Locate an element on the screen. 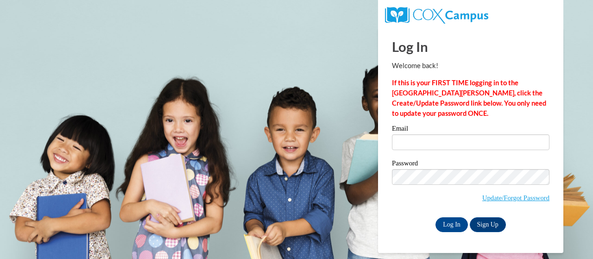 The height and width of the screenshot is (259, 593). label: Password is located at coordinates (471, 164).